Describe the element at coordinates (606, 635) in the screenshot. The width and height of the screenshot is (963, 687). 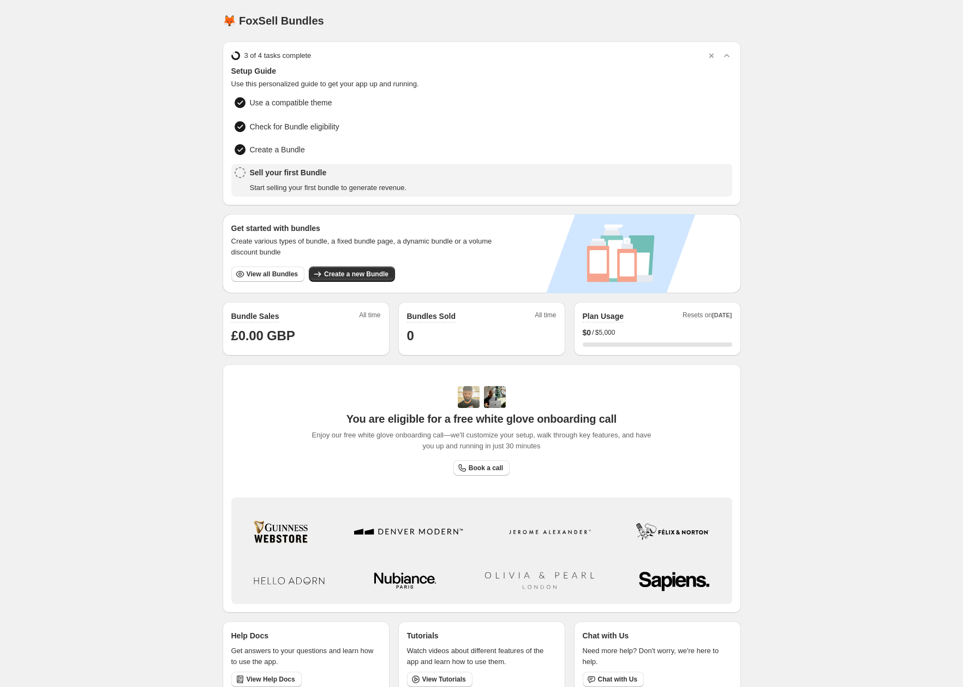
I see `p: Chat with Us` at that location.